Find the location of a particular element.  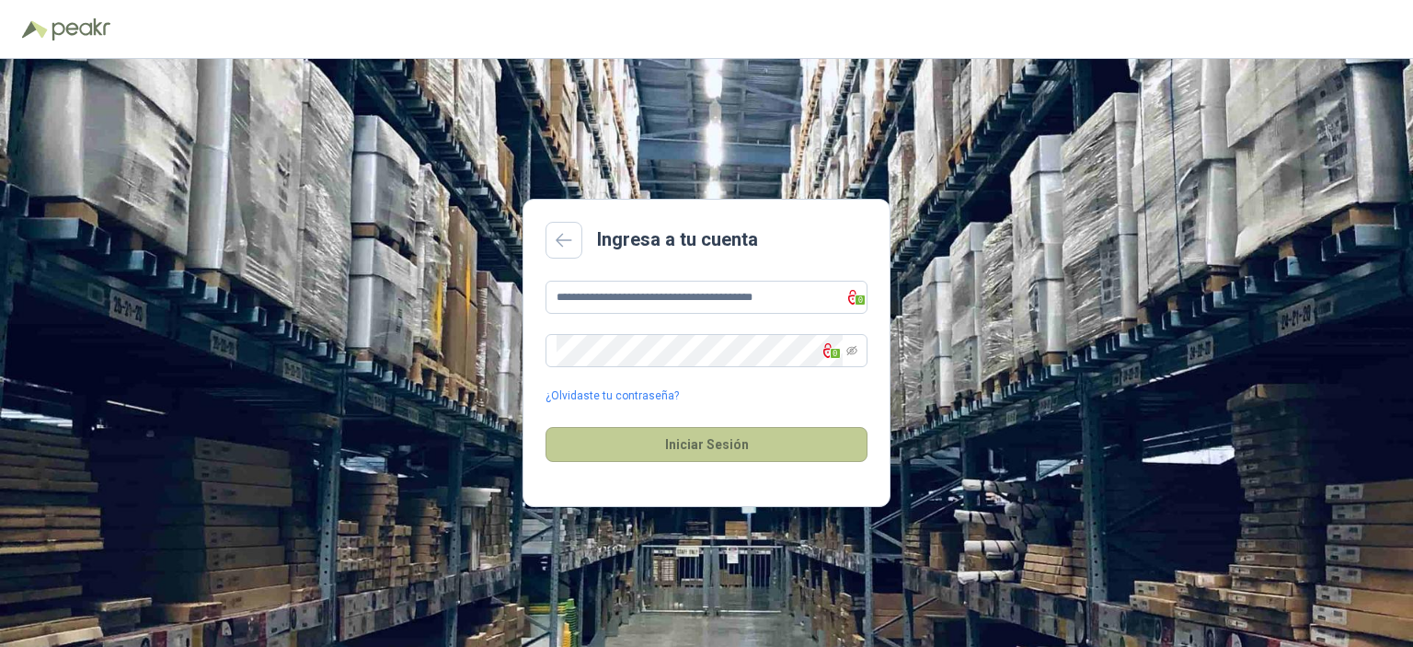

img: Logo is located at coordinates (35, 29).